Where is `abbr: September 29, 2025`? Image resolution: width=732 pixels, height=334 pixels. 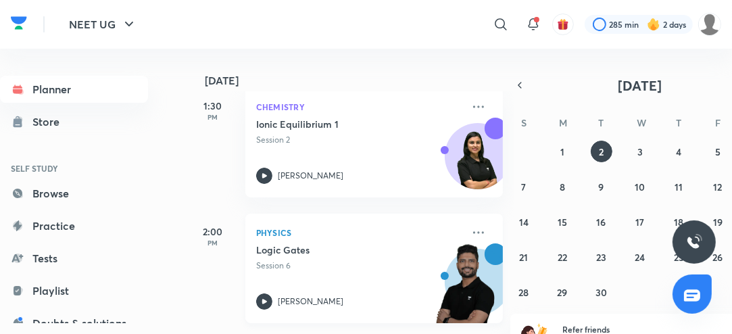
abbr: September 29, 2025 is located at coordinates (563, 292).